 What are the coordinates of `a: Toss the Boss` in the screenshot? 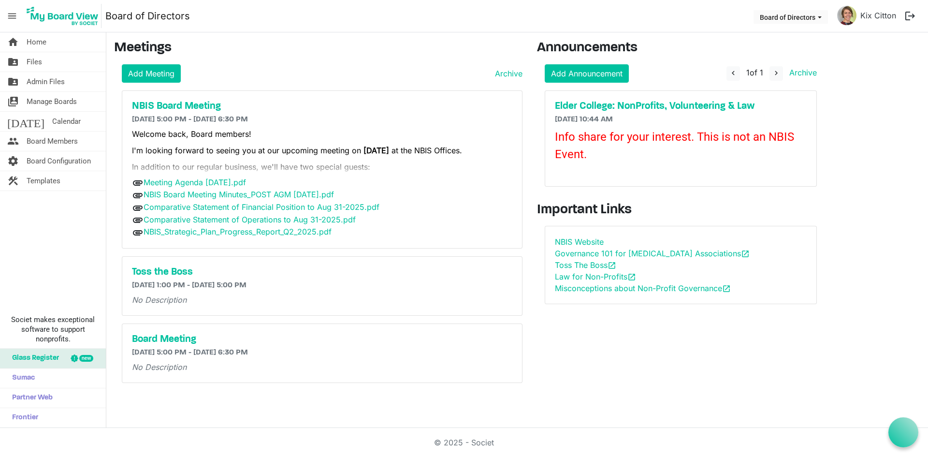 It's located at (322, 272).